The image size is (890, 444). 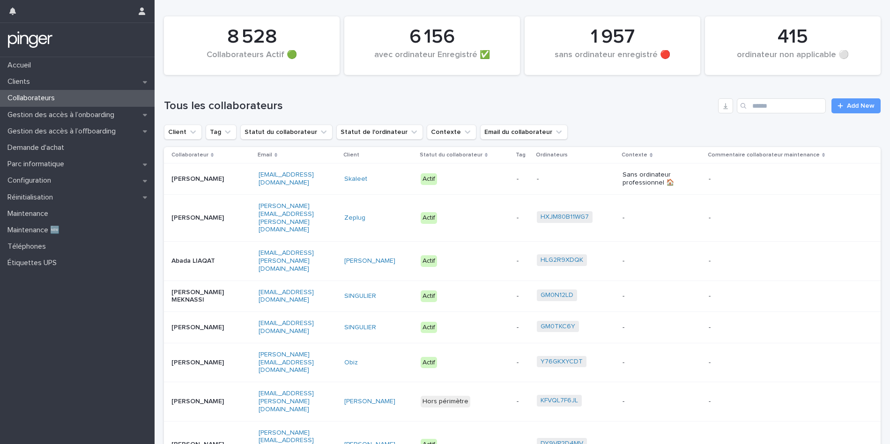 What do you see at coordinates (793, 37) in the screenshot?
I see `div: 415` at bounding box center [793, 37].